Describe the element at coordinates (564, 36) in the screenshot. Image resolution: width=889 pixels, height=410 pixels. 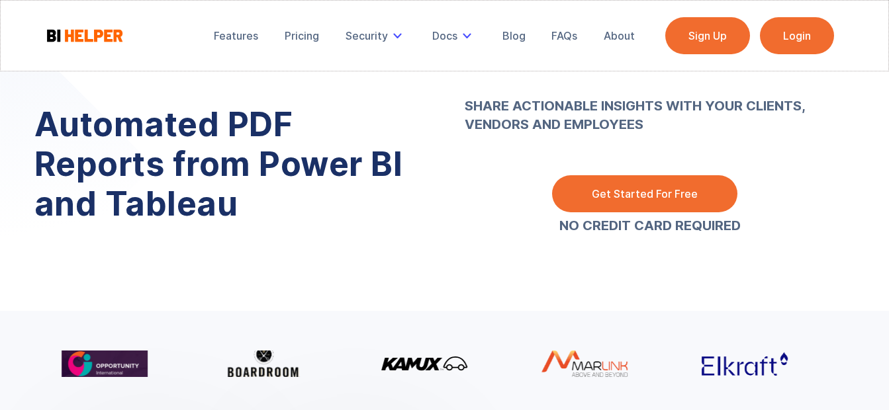
I see `a: FAQs` at that location.